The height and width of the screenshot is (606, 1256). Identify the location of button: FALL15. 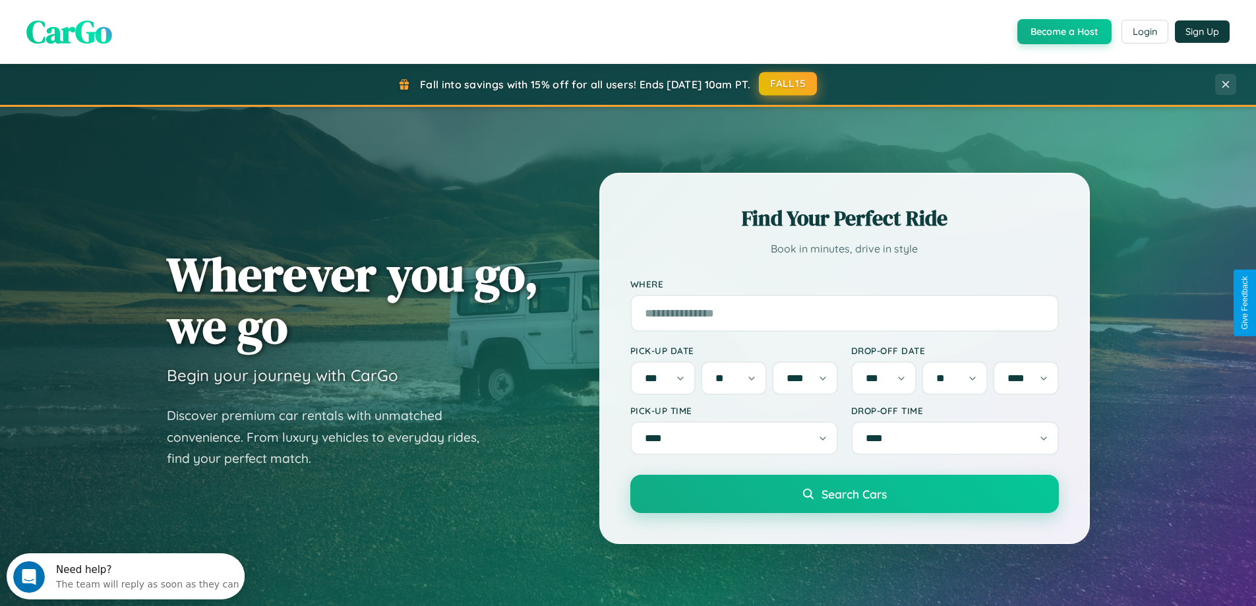
(788, 84).